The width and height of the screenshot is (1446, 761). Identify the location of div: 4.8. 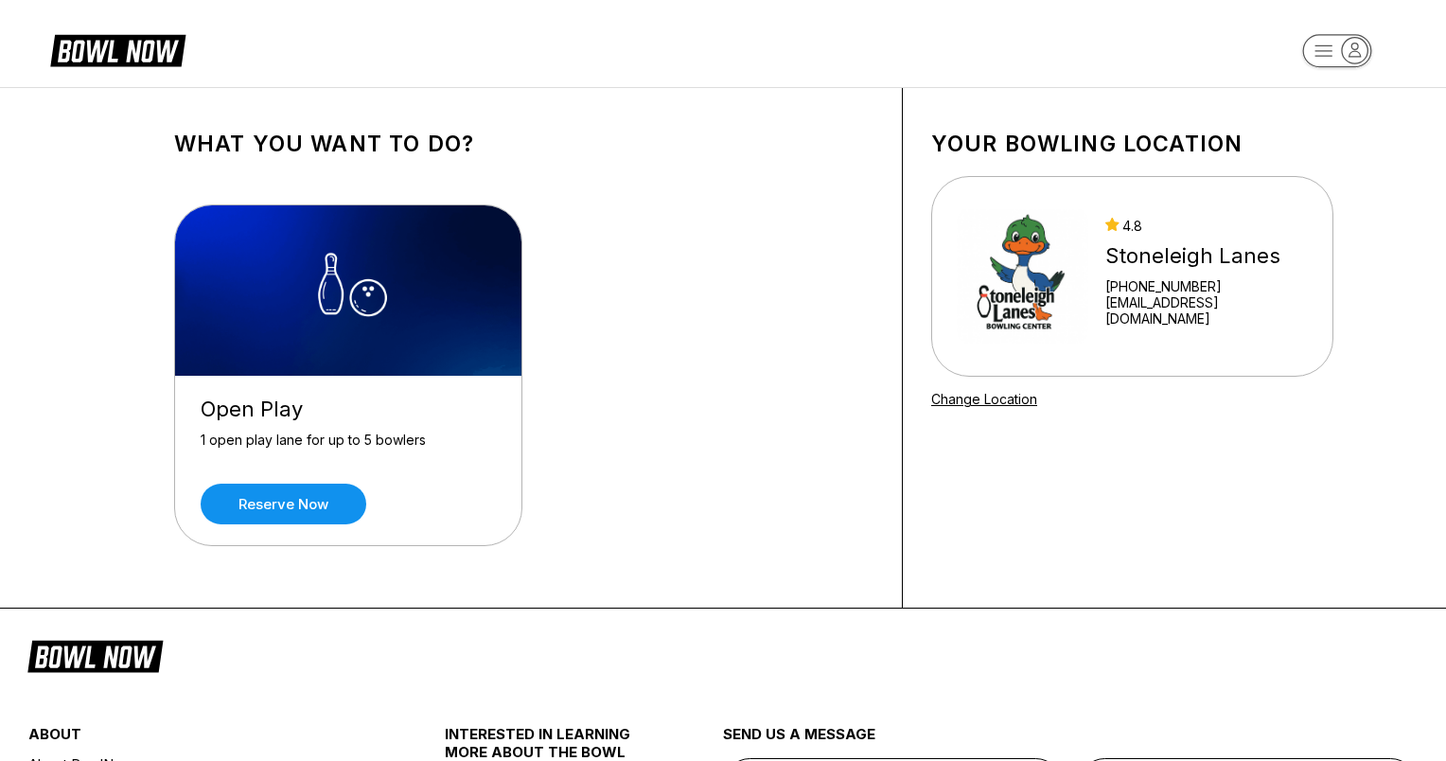
(1206, 225).